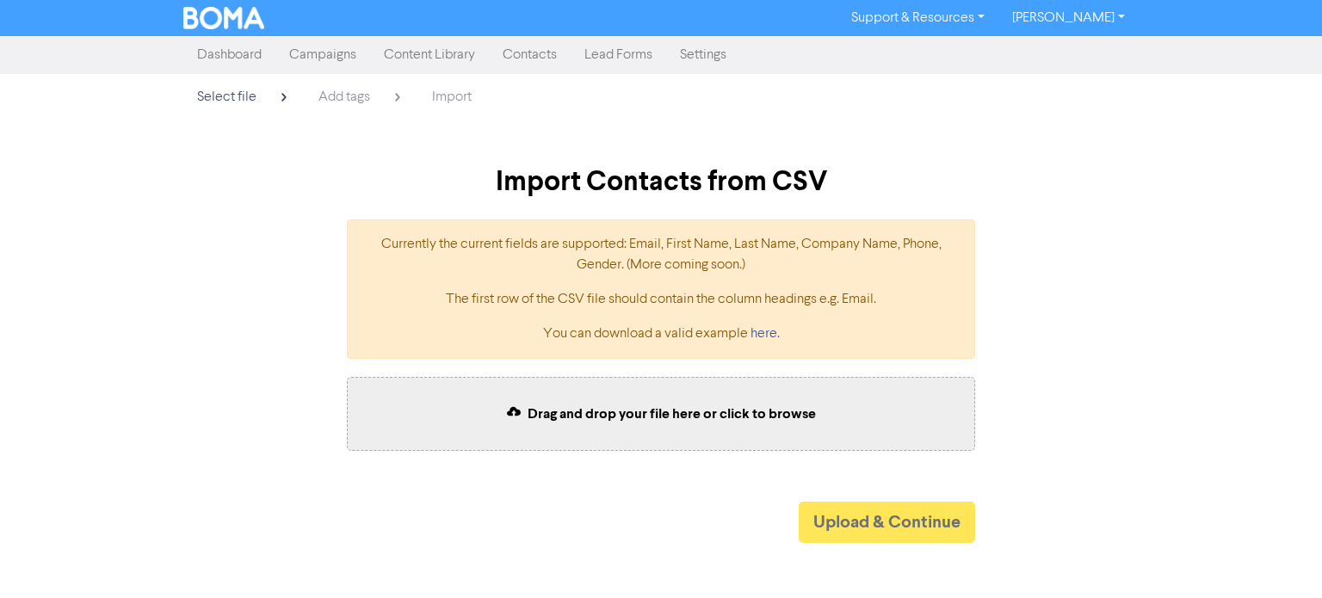 The image size is (1322, 598). What do you see at coordinates (765, 334) in the screenshot?
I see `a: here.` at bounding box center [765, 334].